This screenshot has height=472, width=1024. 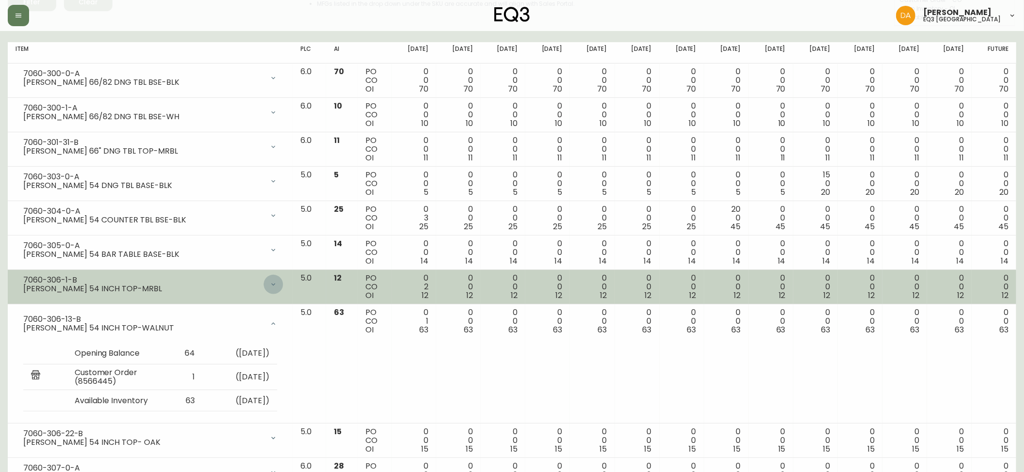 What do you see at coordinates (35, 376) in the screenshot?
I see `img: retail_report.svg` at bounding box center [35, 376].